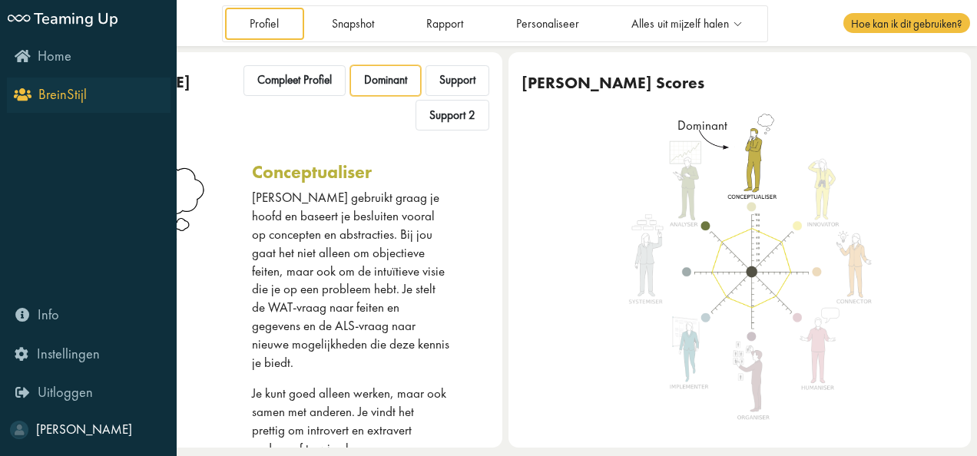 The height and width of the screenshot is (456, 977). I want to click on span: Instellingen, so click(68, 354).